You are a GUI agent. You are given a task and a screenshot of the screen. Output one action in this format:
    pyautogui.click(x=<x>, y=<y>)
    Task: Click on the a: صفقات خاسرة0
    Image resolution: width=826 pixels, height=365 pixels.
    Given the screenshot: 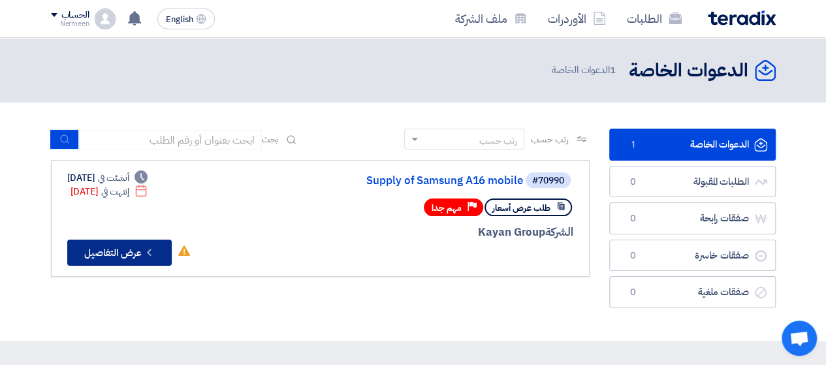 What is the action you would take?
    pyautogui.click(x=692, y=255)
    